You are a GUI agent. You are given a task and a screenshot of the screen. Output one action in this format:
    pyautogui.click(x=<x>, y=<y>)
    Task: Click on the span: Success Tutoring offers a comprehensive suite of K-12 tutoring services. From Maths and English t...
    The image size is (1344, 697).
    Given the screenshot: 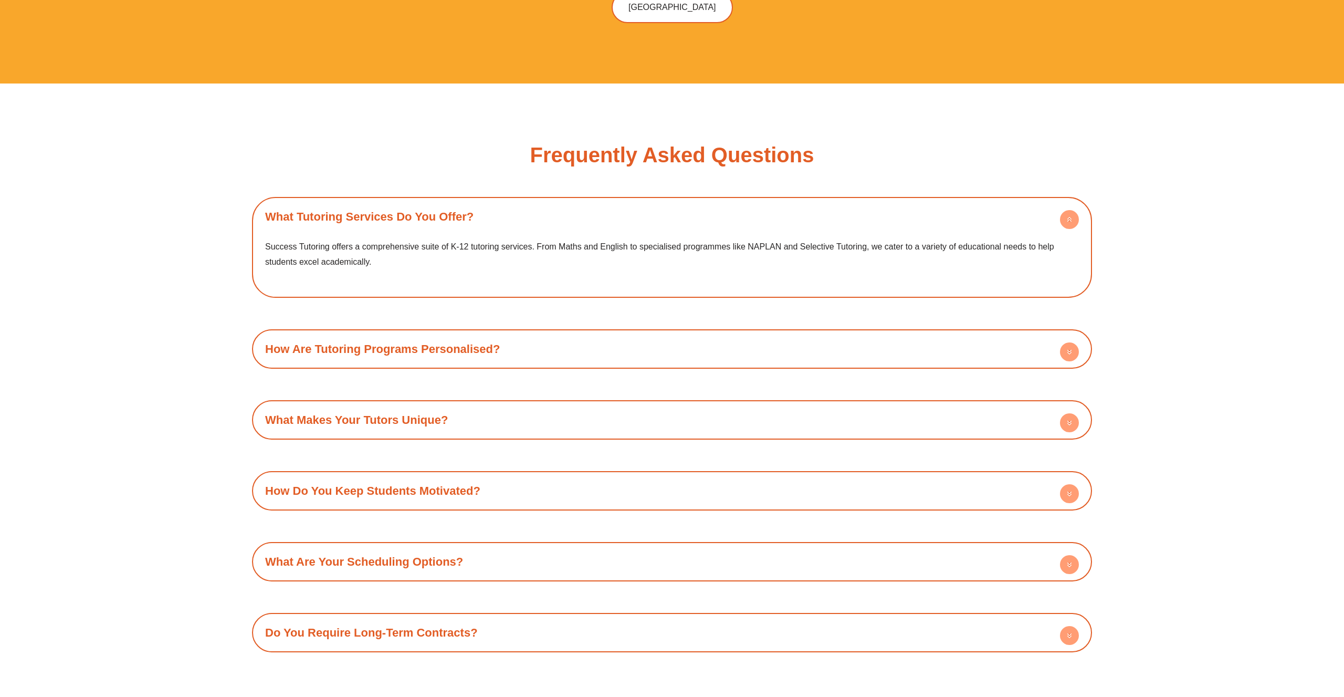 What is the action you would take?
    pyautogui.click(x=659, y=254)
    